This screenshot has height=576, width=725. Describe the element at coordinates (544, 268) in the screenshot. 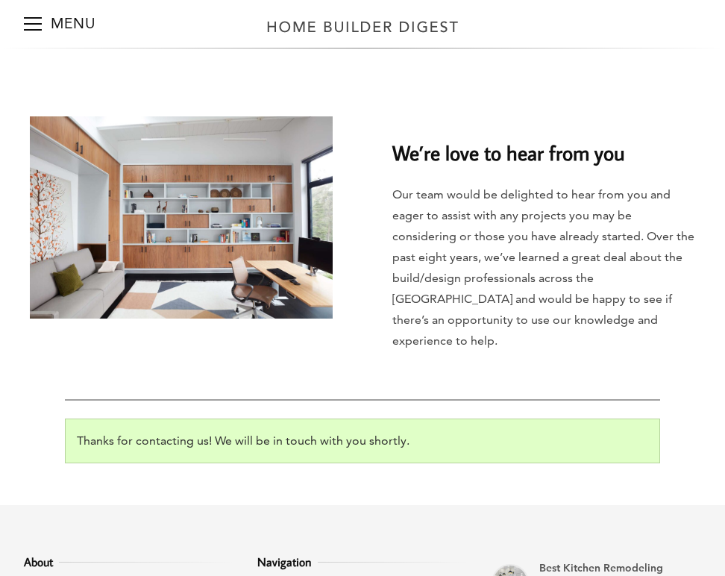

I see `p: Our team would be delighted to hear from you and eager to assist with any projects you may be con...` at that location.